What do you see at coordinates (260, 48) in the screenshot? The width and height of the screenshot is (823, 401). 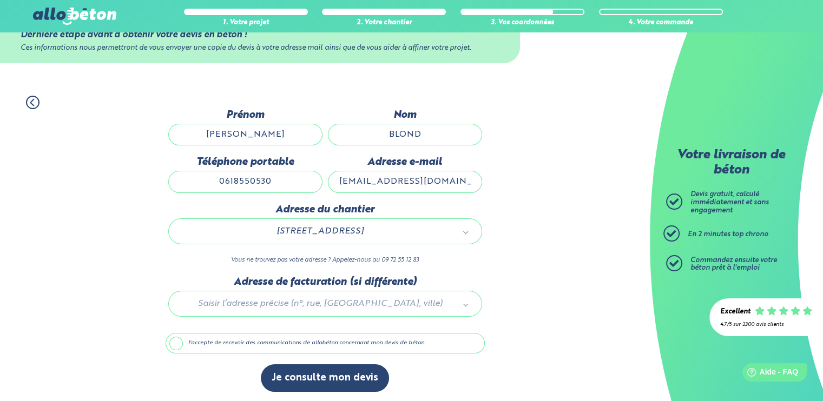 I see `div: Ces informations nous permettront de vous envoyer une copie du devis à votre adresse mail ainsi q...` at bounding box center [260, 48].